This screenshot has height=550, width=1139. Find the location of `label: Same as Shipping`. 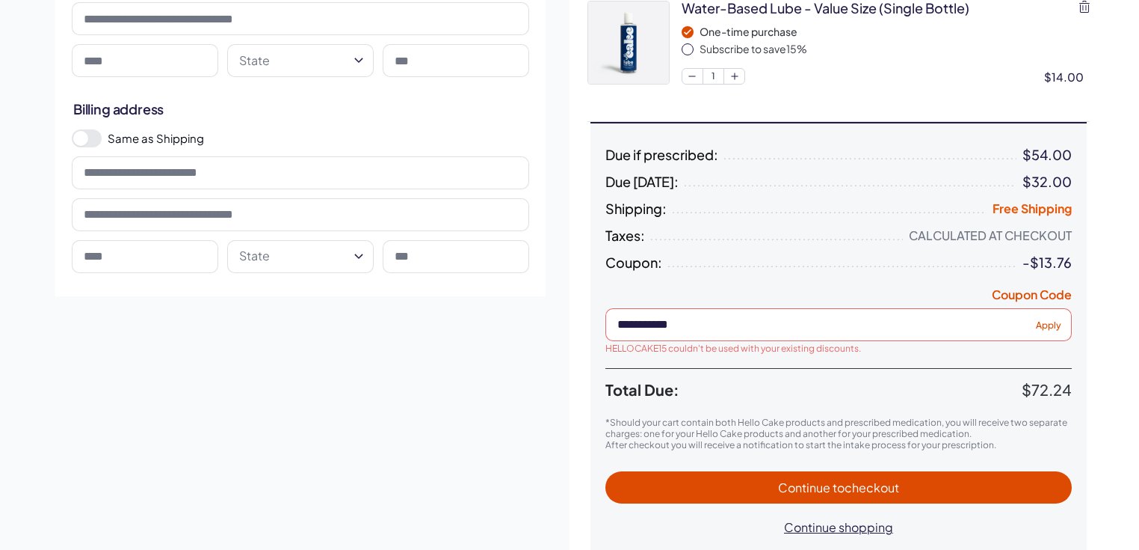

label: Same as Shipping is located at coordinates (319, 138).